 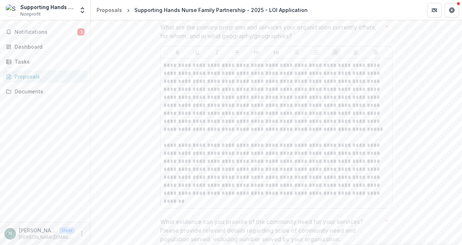 What do you see at coordinates (48, 61) in the screenshot?
I see `div: Tasks` at bounding box center [48, 61].